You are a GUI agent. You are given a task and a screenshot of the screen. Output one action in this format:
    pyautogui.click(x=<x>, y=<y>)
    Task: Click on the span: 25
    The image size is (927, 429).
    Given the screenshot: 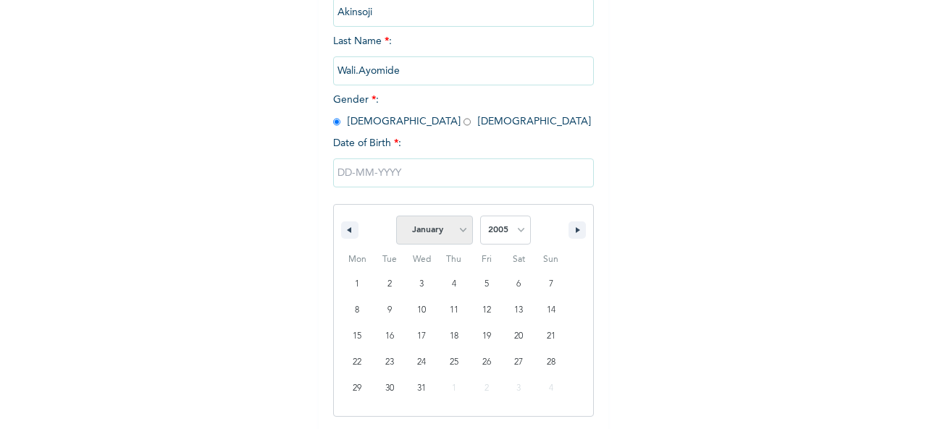 What is the action you would take?
    pyautogui.click(x=454, y=363)
    